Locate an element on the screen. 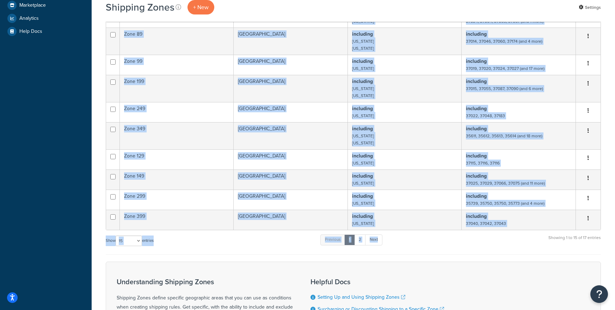 Image resolution: width=615 pixels, height=310 pixels. a: Setting Up and Using Shipping Zones is located at coordinates (361, 297).